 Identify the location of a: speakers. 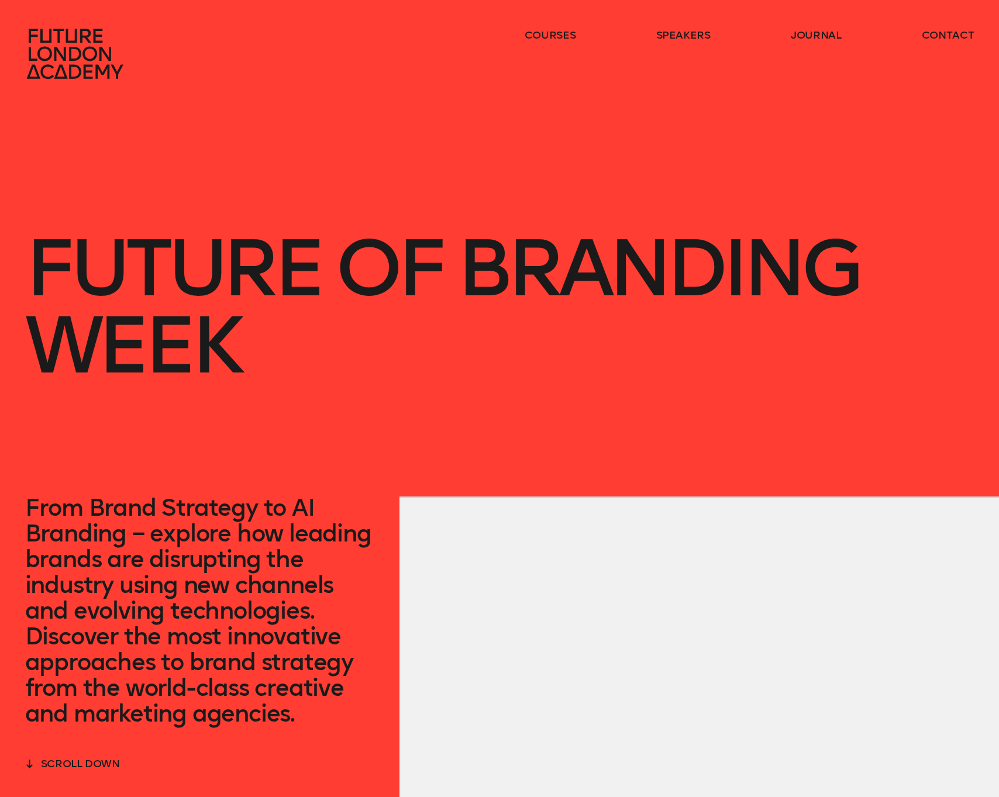
(683, 35).